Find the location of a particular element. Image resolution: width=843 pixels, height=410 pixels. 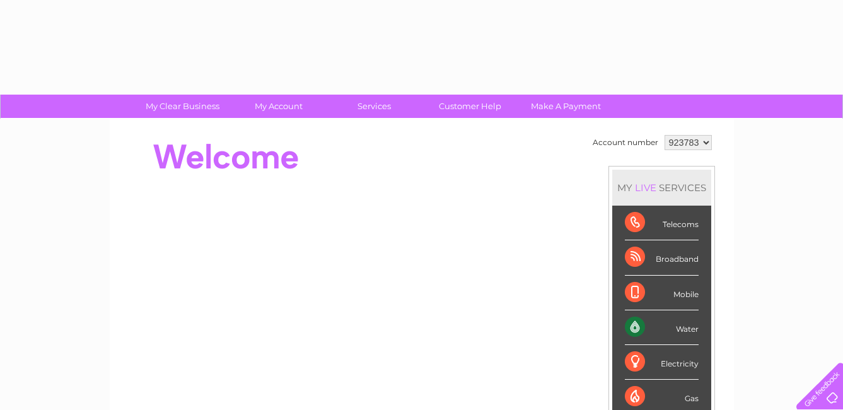

a: Customer Help is located at coordinates (470, 106).